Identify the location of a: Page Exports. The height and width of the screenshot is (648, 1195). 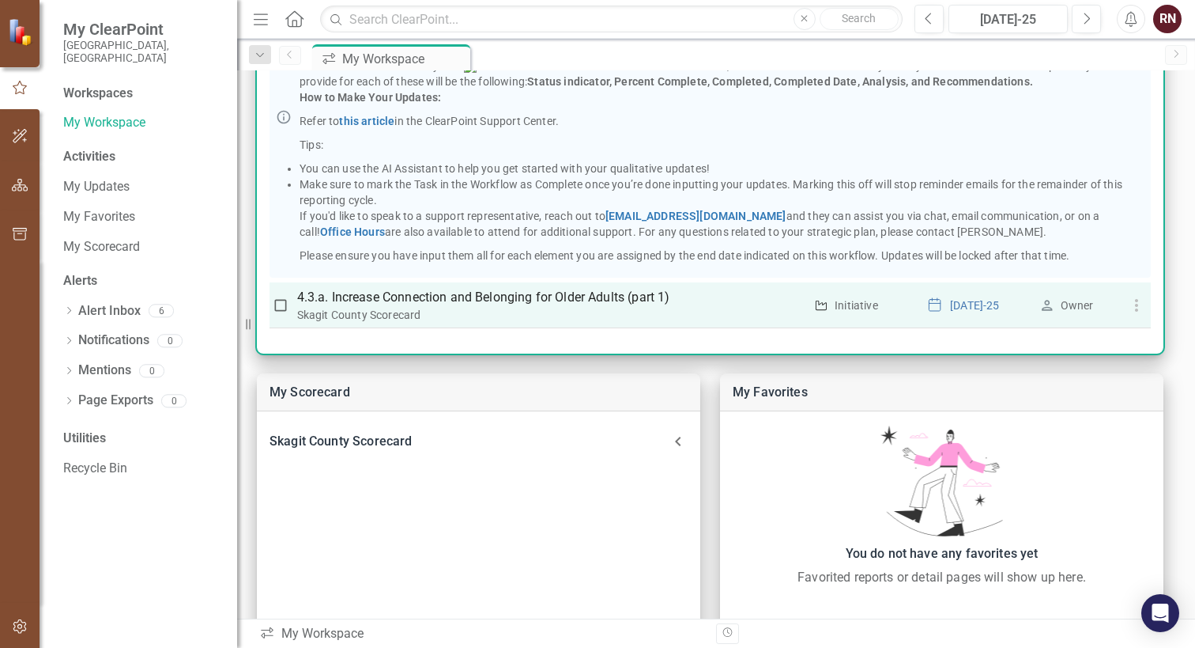
(115, 400).